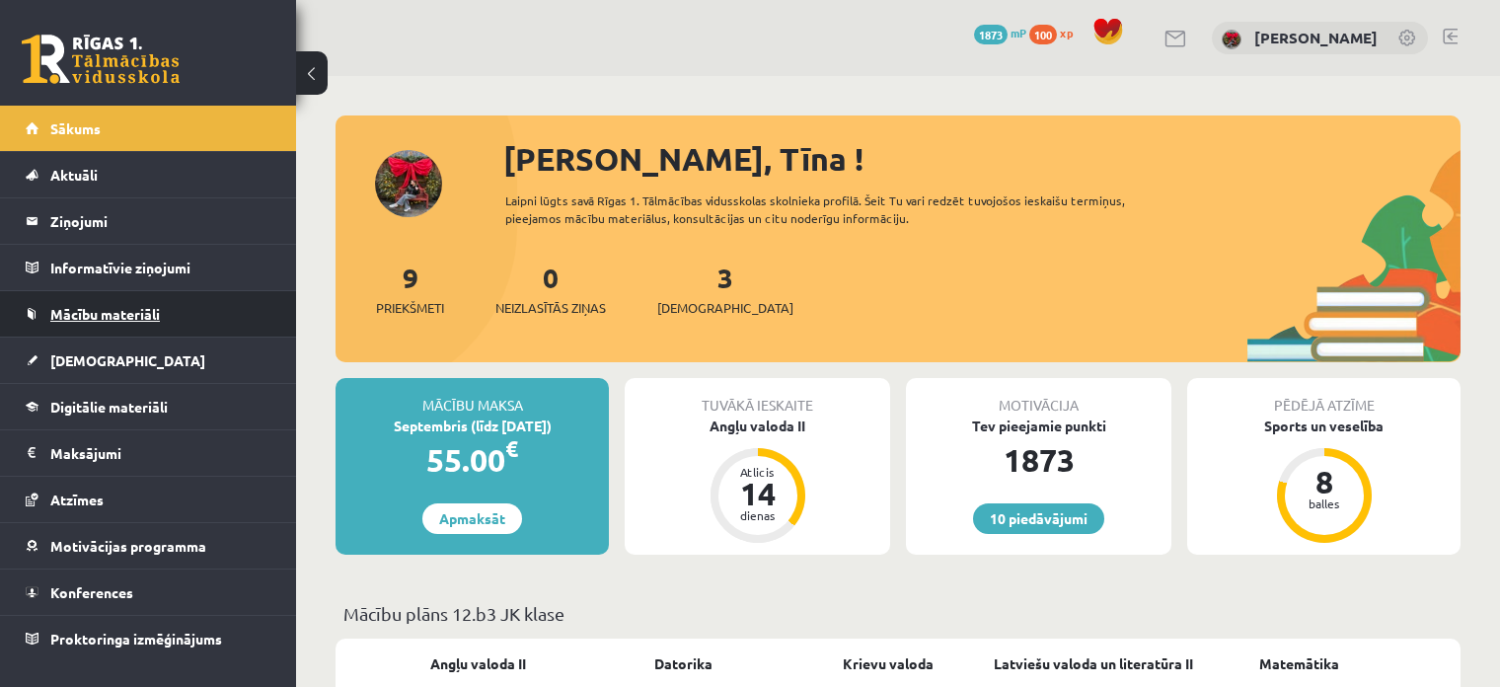 Image resolution: width=1500 pixels, height=687 pixels. I want to click on div: 1873, so click(1038, 460).